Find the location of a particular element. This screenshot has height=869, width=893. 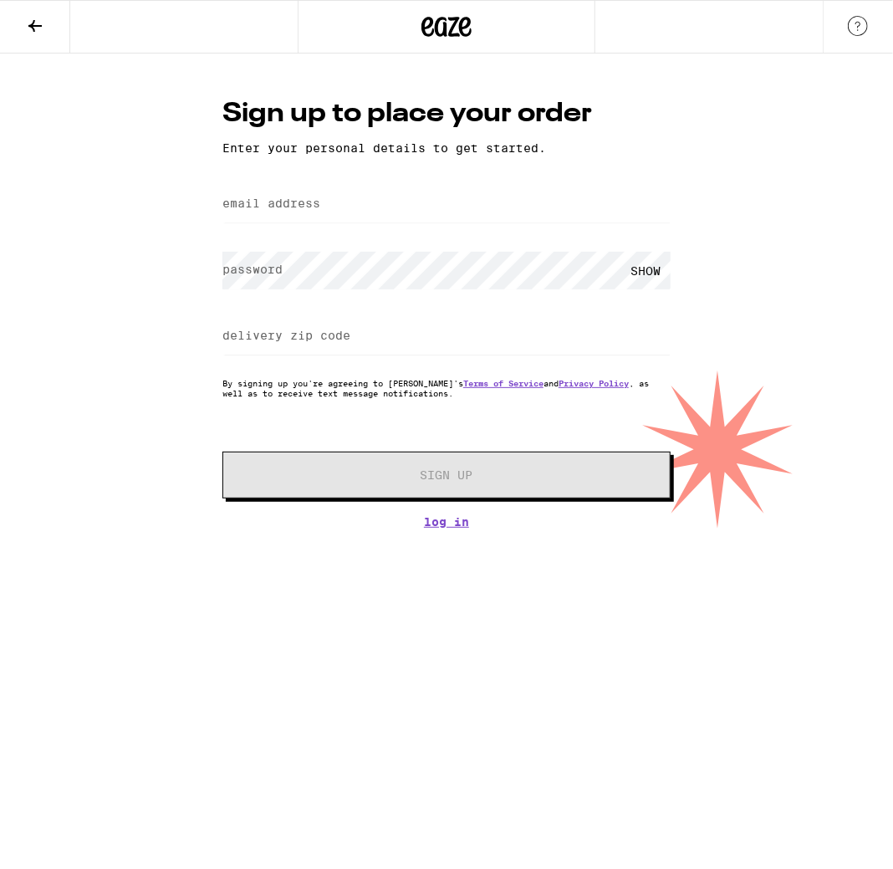

a: Privacy Policy is located at coordinates (594, 383).